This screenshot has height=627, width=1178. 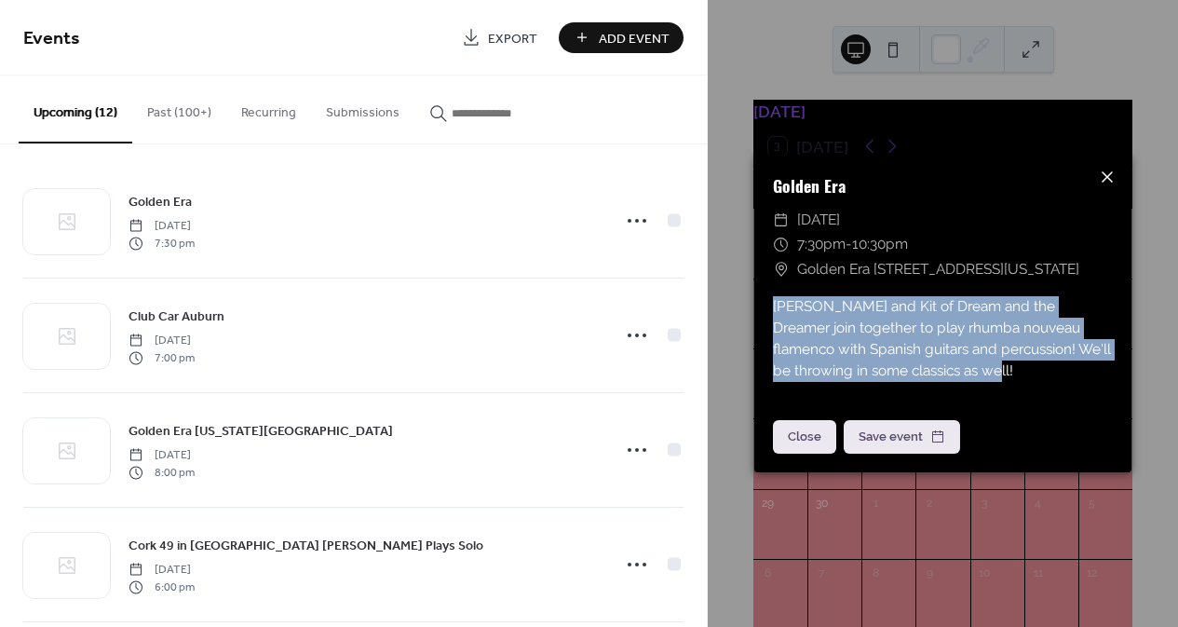 What do you see at coordinates (161, 358) in the screenshot?
I see `span: 7:00 pm` at bounding box center [161, 358].